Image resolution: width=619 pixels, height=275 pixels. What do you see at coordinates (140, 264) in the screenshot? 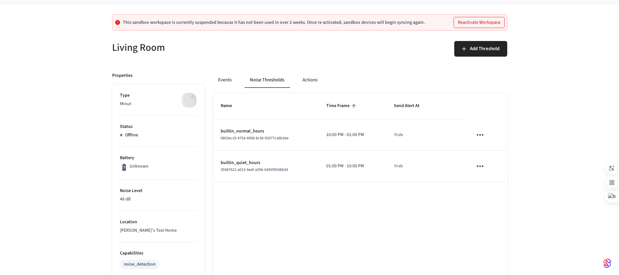
I see `div: noise_detection` at bounding box center [140, 264].